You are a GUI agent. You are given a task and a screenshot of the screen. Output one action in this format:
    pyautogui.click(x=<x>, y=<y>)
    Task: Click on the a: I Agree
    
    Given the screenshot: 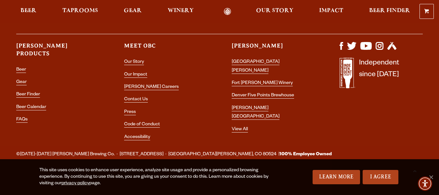 What is the action you would take?
    pyautogui.click(x=380, y=177)
    